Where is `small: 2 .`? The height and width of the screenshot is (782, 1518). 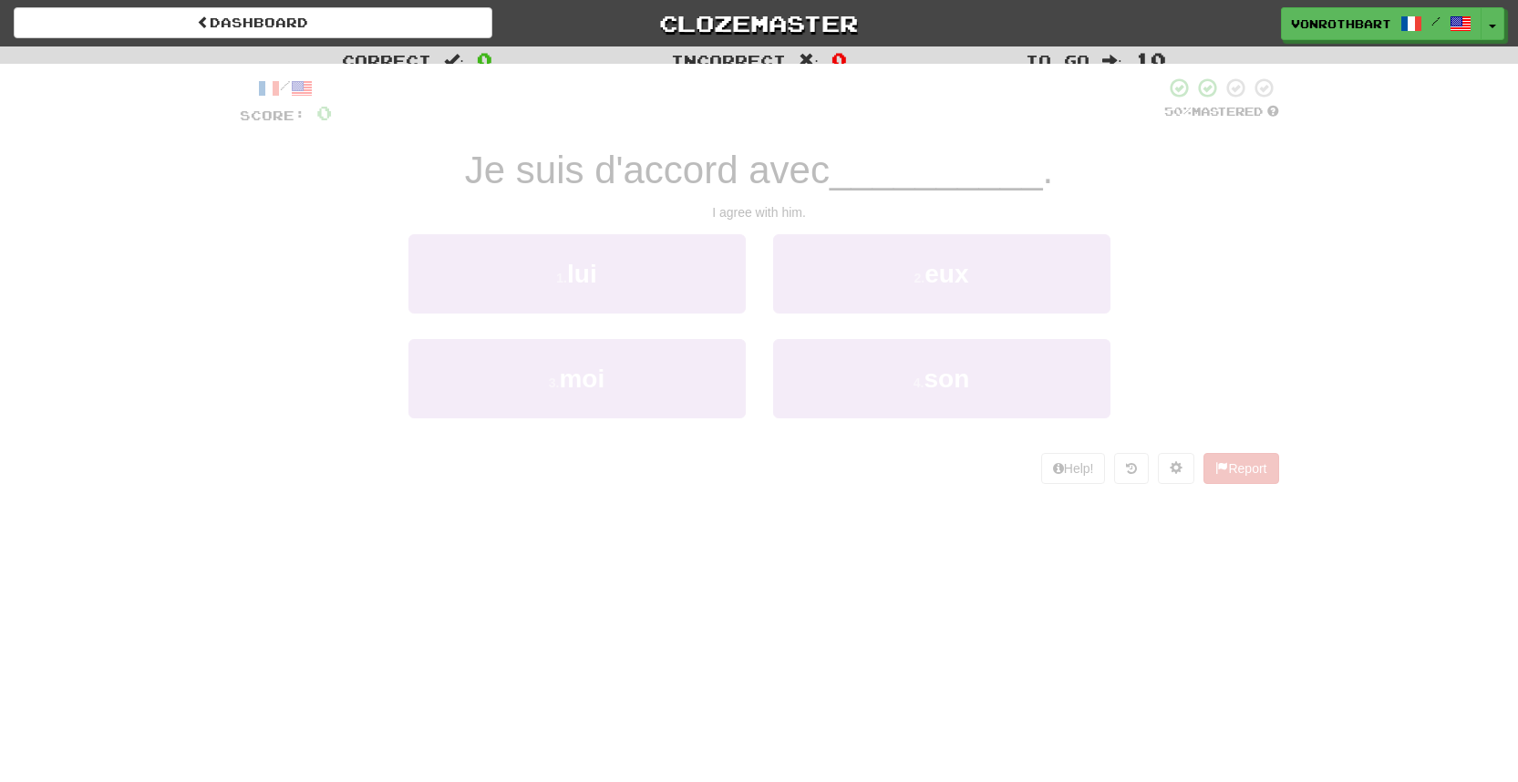
small: 2 . is located at coordinates (920, 278).